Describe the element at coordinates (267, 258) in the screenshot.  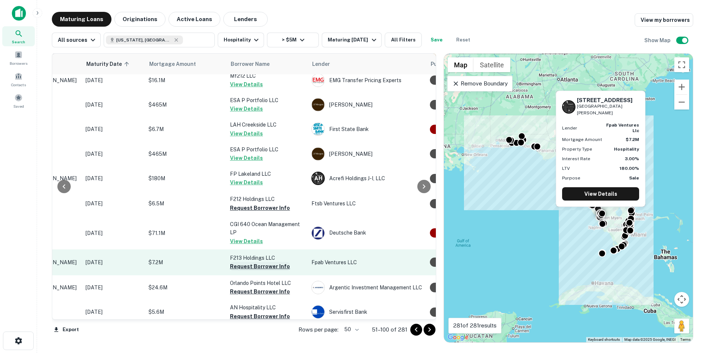
I see `p: F213 Holdings LLC` at that location.